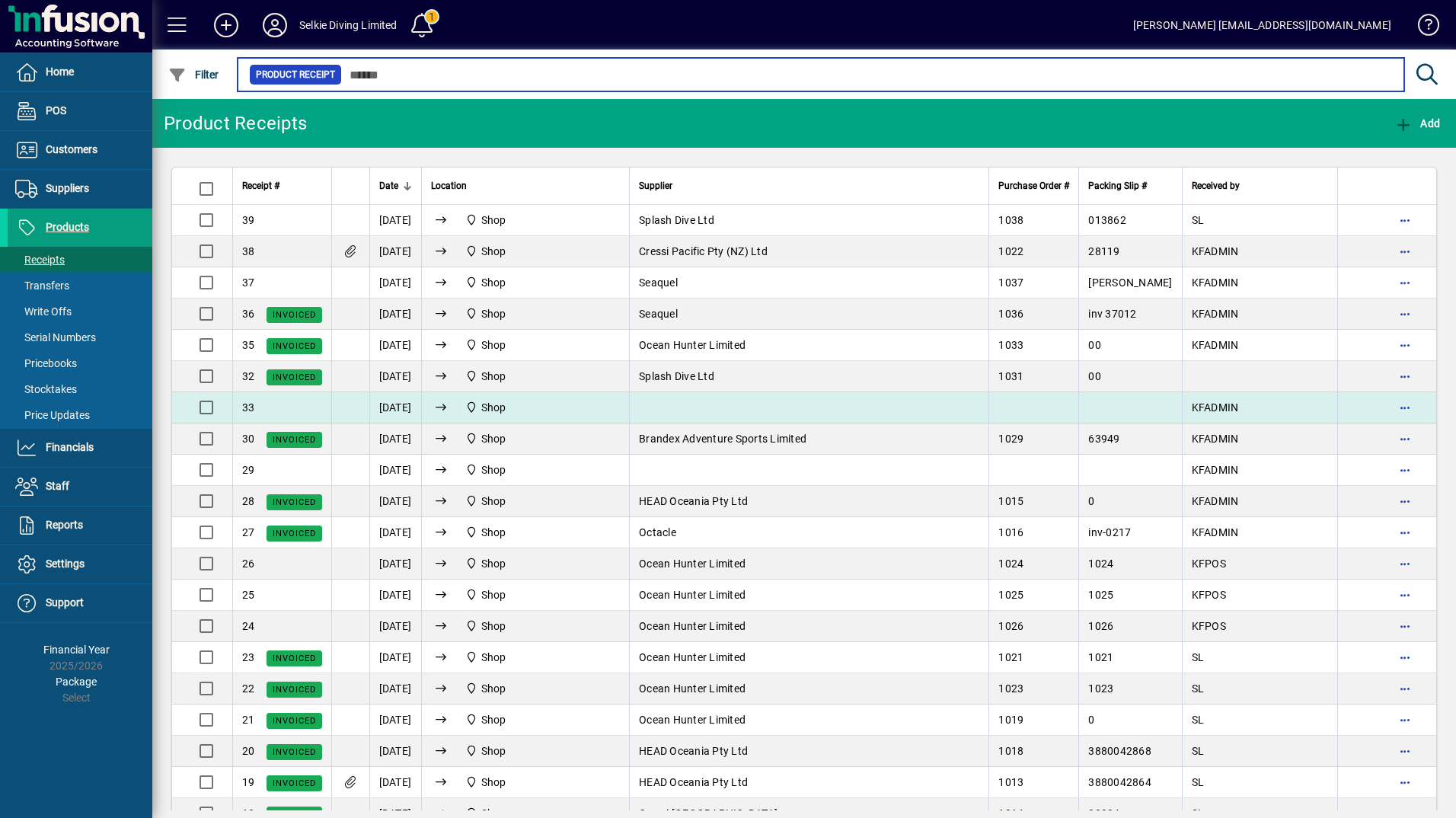 This screenshot has width=1456, height=818. Describe the element at coordinates (1010, 501) in the screenshot. I see `span: 1015` at that location.